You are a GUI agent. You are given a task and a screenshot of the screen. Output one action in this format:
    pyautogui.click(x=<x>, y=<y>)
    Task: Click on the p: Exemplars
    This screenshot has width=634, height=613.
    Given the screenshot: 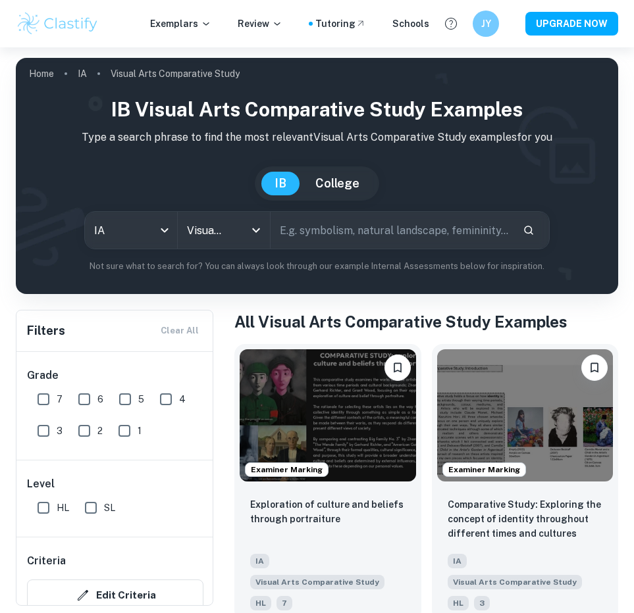 What is the action you would take?
    pyautogui.click(x=180, y=24)
    